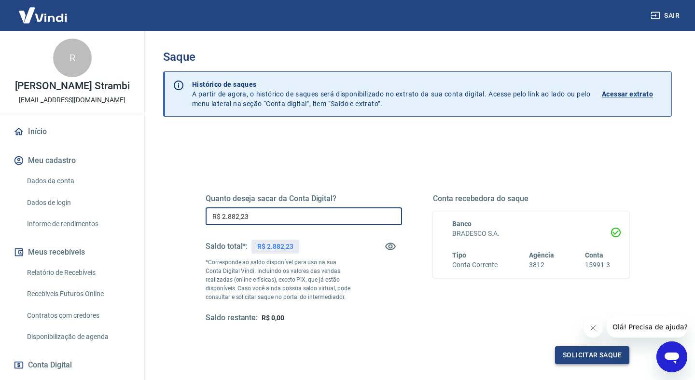  Describe the element at coordinates (279, 280) in the screenshot. I see `p: *Corresponde ao saldo disponível para uso na sua Conta Digital Vindi. Incluindo os valores das ve...` at that location.